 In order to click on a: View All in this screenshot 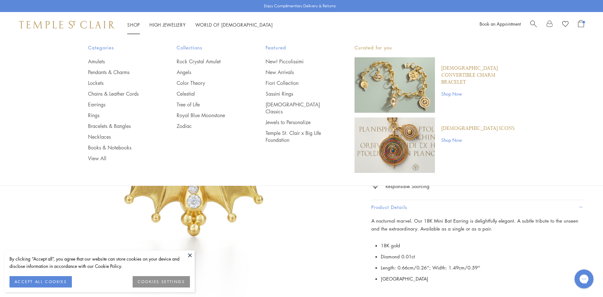, I will do `click(120, 158)`.